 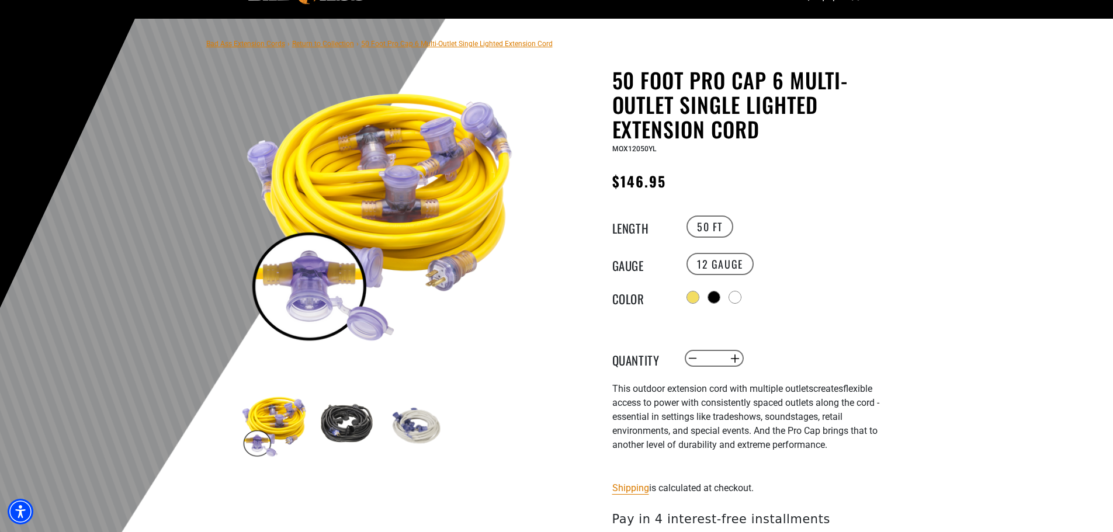 What do you see at coordinates (755, 488) in the screenshot?
I see `div: is calculated at checkout.` at bounding box center [755, 488].